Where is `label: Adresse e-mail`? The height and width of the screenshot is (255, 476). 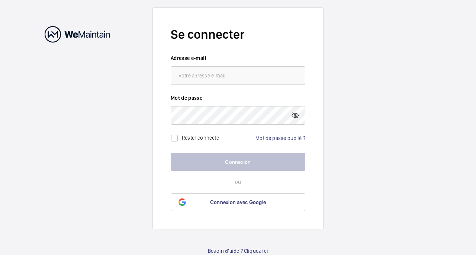
label: Adresse e-mail is located at coordinates (238, 58).